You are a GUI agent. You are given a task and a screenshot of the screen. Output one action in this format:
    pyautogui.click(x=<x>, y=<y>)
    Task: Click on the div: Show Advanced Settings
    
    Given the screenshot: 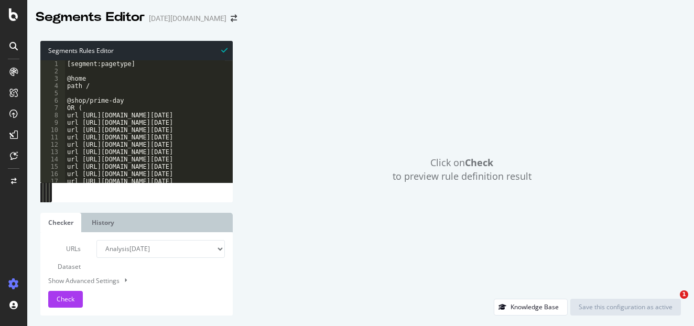 What is the action you would take?
    pyautogui.click(x=128, y=280)
    